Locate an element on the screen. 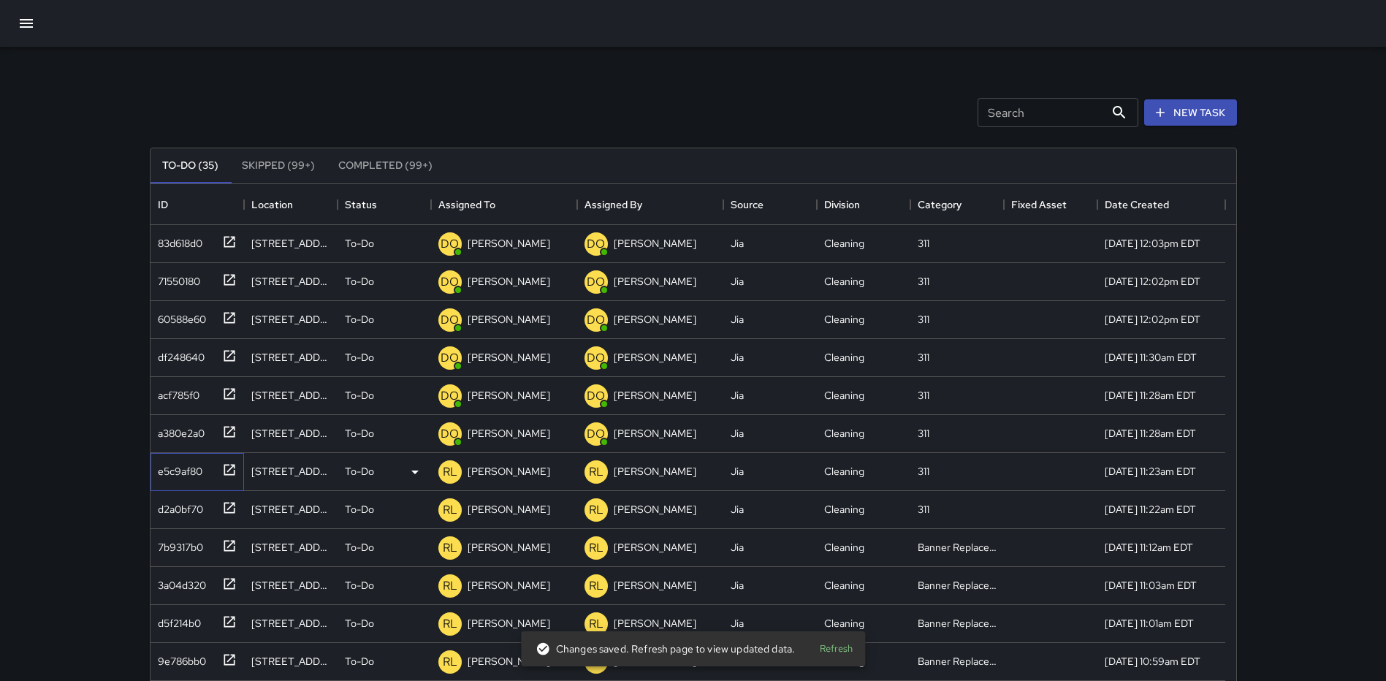 This screenshot has width=1386, height=681. div: Date Created is located at coordinates (1137, 205).